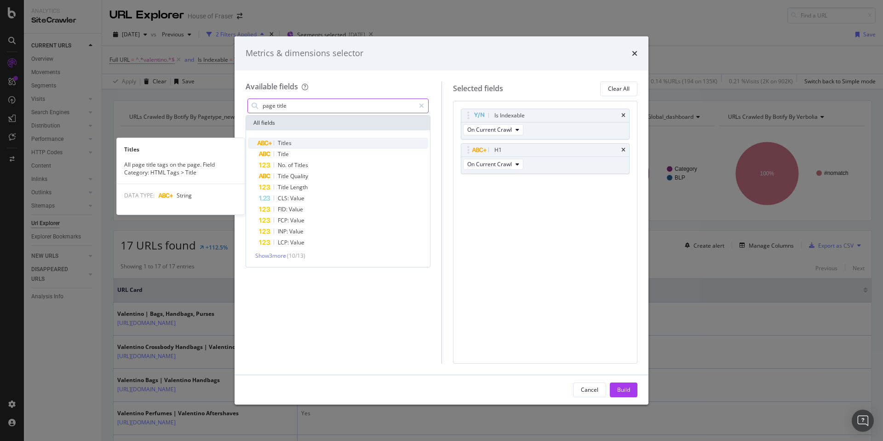 Image resolution: width=883 pixels, height=441 pixels. Describe the element at coordinates (619, 89) in the screenshot. I see `button: Clear All` at that location.